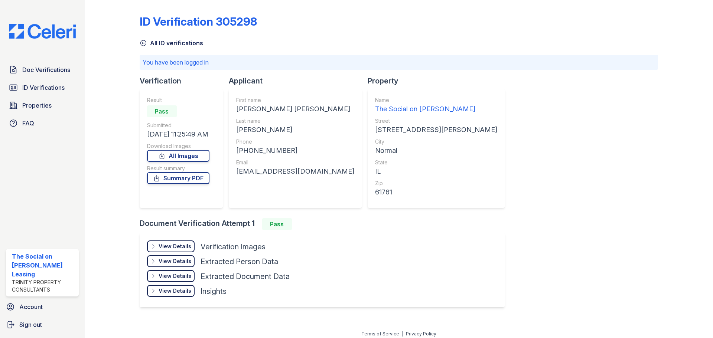 The image size is (713, 338). Describe the element at coordinates (436, 192) in the screenshot. I see `div: 61761` at that location.